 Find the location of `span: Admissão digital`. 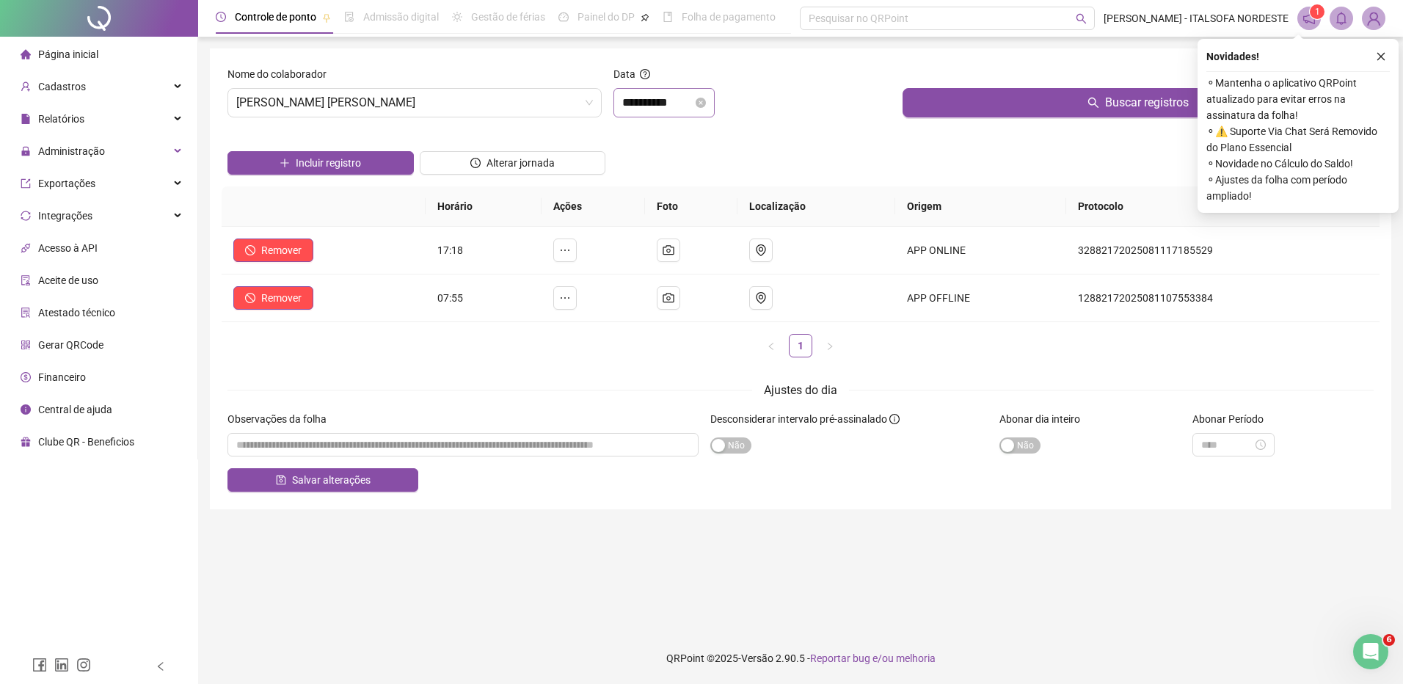

span: Admissão digital is located at coordinates (401, 17).